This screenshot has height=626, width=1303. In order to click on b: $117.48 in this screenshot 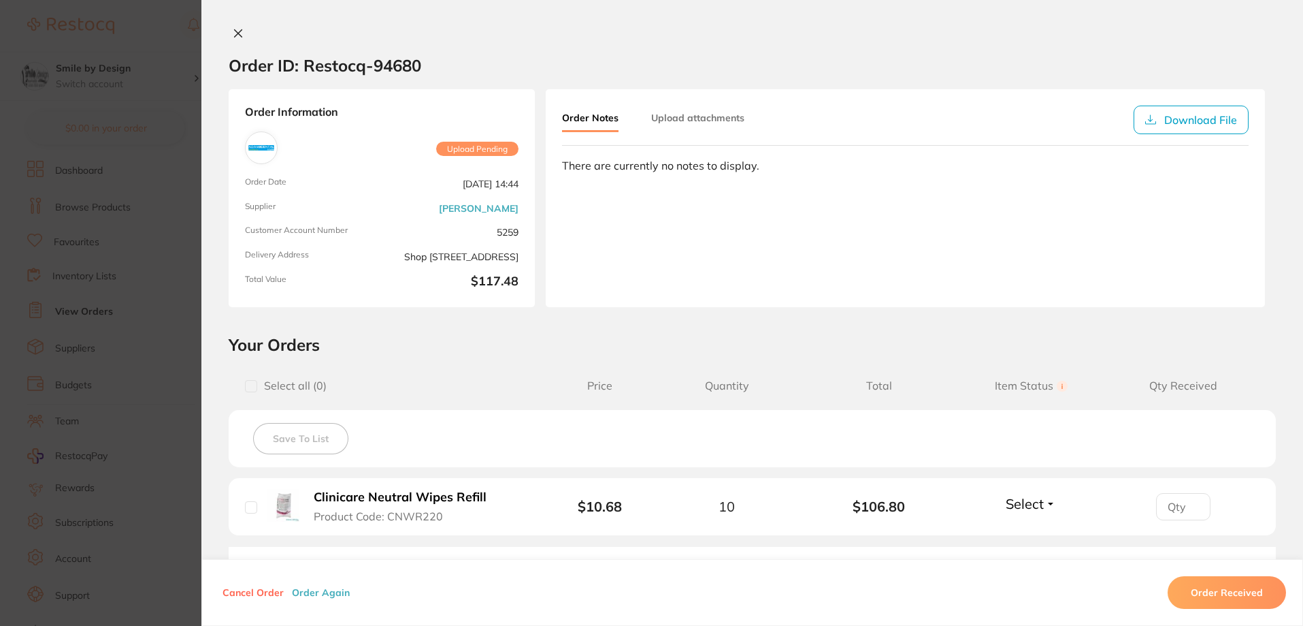, I will do `click(453, 282)`.